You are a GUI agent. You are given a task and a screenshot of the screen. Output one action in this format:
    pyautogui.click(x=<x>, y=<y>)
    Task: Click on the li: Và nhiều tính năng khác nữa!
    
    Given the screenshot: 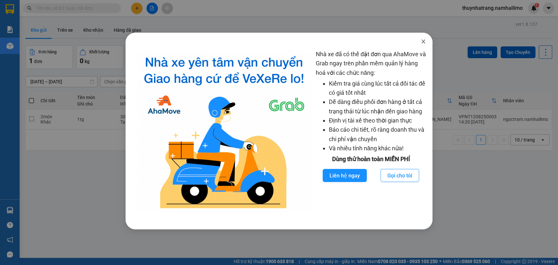 What is the action you would take?
    pyautogui.click(x=377, y=148)
    